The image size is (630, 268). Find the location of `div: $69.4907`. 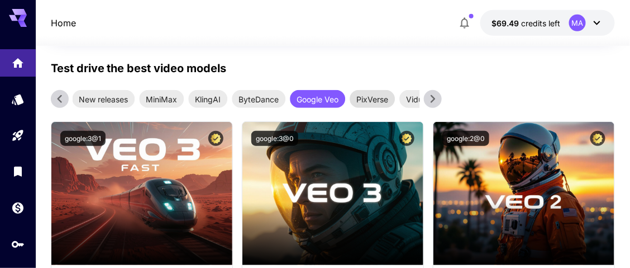

div: $69.4907 is located at coordinates (526, 23).